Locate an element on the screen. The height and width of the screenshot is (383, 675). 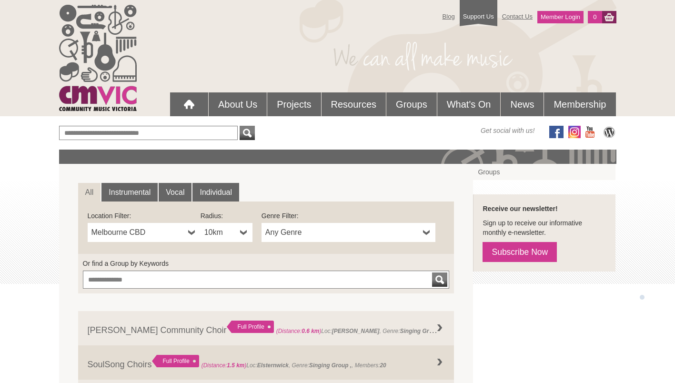
a: Any Genre is located at coordinates (348, 233).